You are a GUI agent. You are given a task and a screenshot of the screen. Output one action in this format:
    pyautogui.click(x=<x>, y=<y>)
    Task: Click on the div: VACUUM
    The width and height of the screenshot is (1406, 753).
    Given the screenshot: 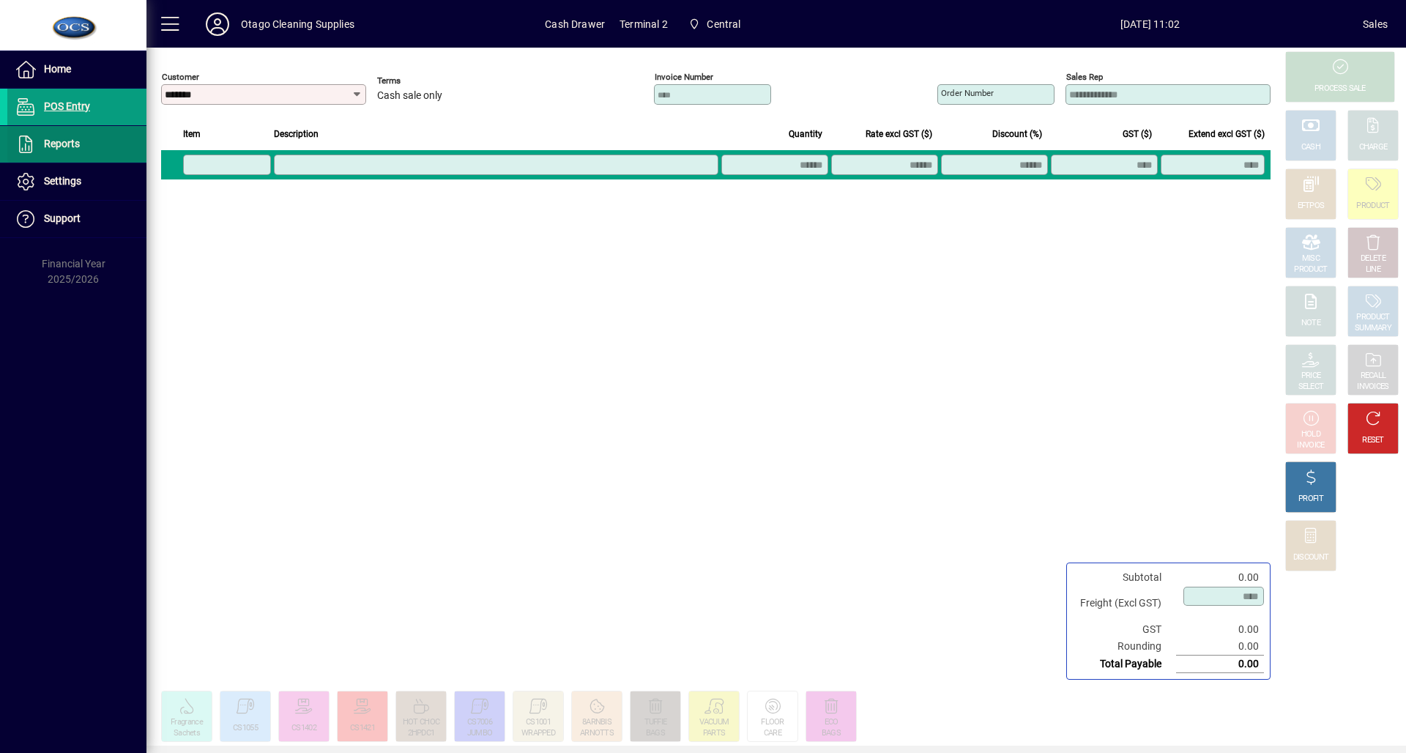 What is the action you would take?
    pyautogui.click(x=714, y=722)
    